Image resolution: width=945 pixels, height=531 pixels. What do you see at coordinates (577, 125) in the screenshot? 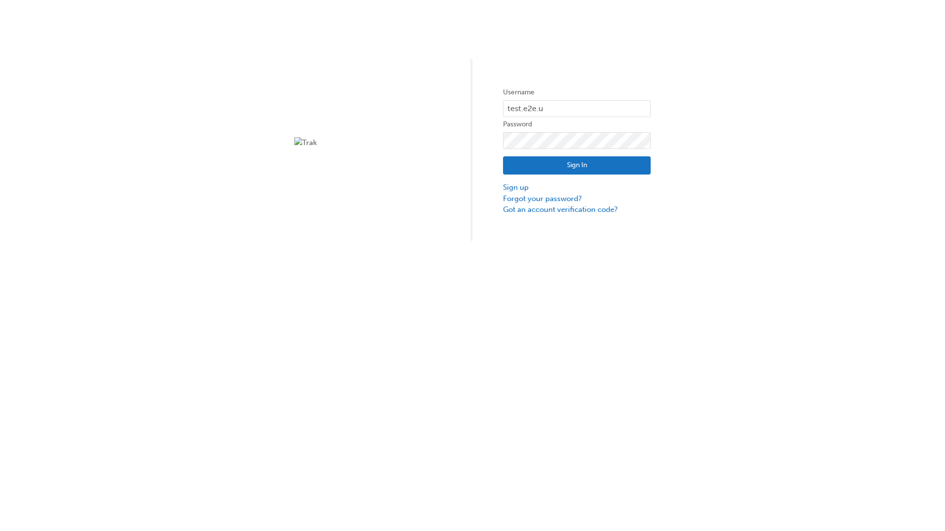
I see `label: Password` at bounding box center [577, 125].